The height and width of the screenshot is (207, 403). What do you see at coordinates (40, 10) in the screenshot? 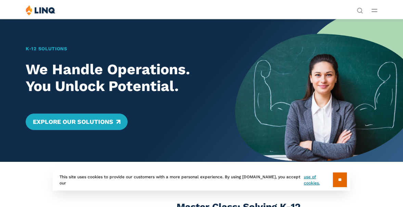
I see `img: LINQ | K‑12 Software` at bounding box center [40, 10].